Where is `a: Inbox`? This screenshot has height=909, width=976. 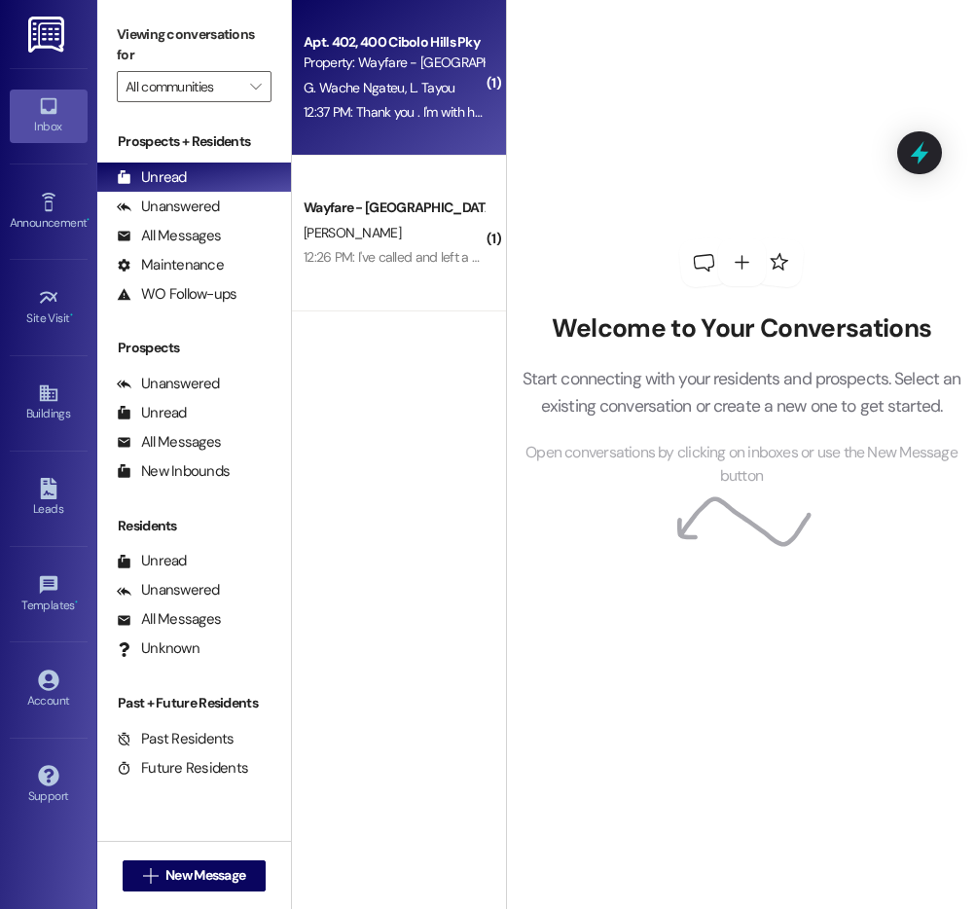
a: Inbox is located at coordinates (49, 116).